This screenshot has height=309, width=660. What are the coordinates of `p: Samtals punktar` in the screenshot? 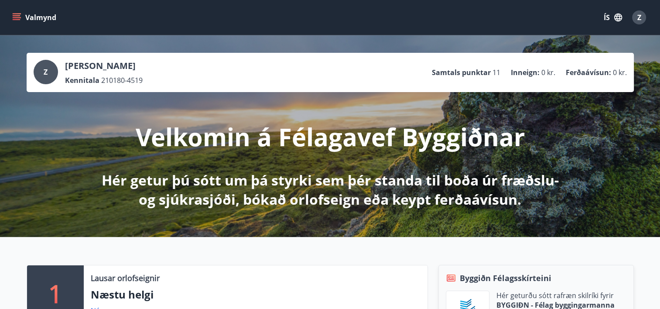 It's located at (461, 72).